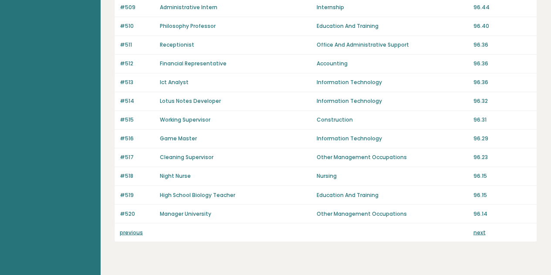 This screenshot has width=551, height=275. What do you see at coordinates (185, 119) in the screenshot?
I see `a: Working Supervisor` at bounding box center [185, 119].